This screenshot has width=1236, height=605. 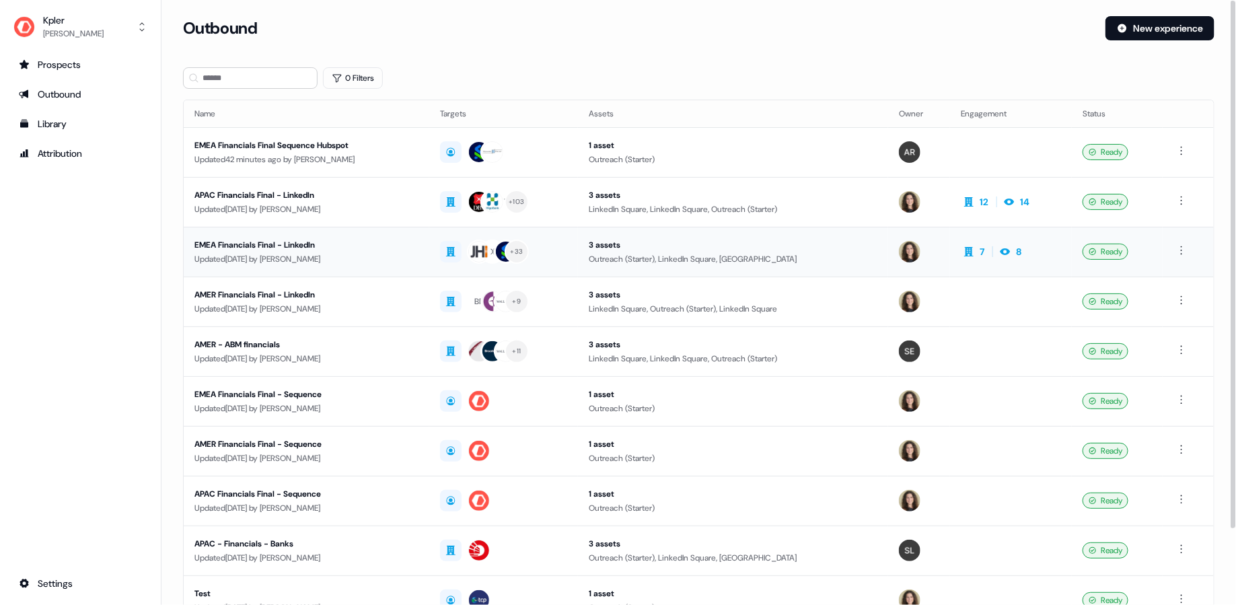 What do you see at coordinates (80, 94) in the screenshot?
I see `a: Go to outbound experience` at bounding box center [80, 94].